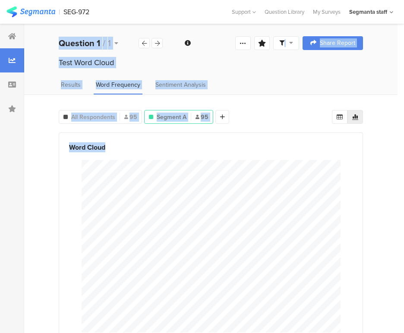 The height and width of the screenshot is (333, 404). Describe the element at coordinates (79, 43) in the screenshot. I see `b: Question 1` at that location.